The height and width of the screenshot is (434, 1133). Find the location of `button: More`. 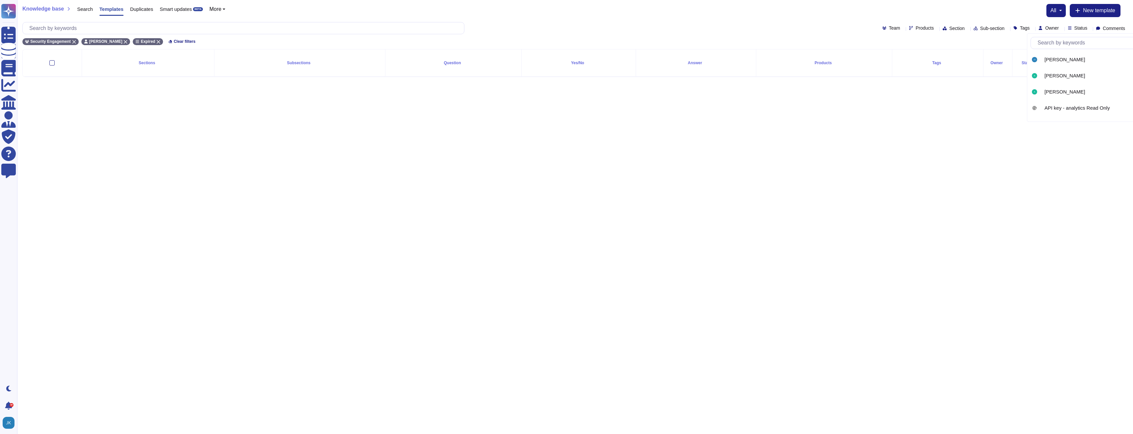

button: More is located at coordinates (217, 9).